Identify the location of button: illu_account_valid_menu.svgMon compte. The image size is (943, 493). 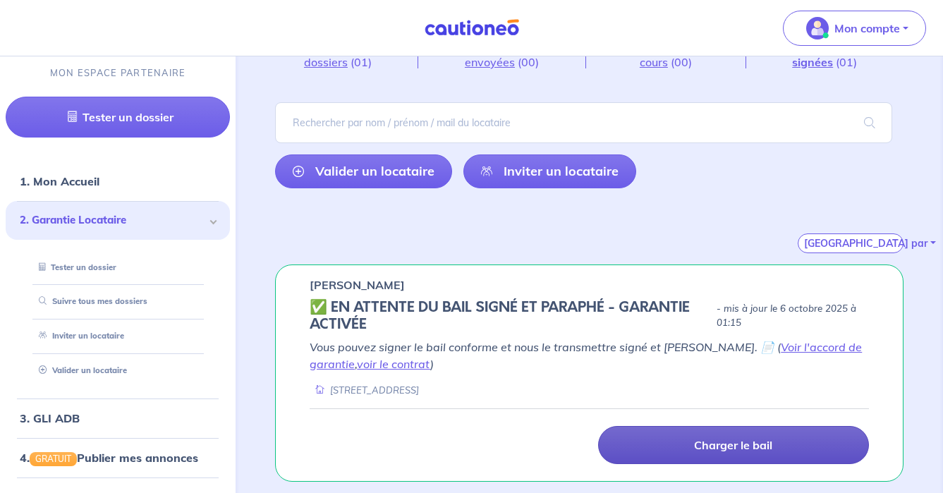
(854, 28).